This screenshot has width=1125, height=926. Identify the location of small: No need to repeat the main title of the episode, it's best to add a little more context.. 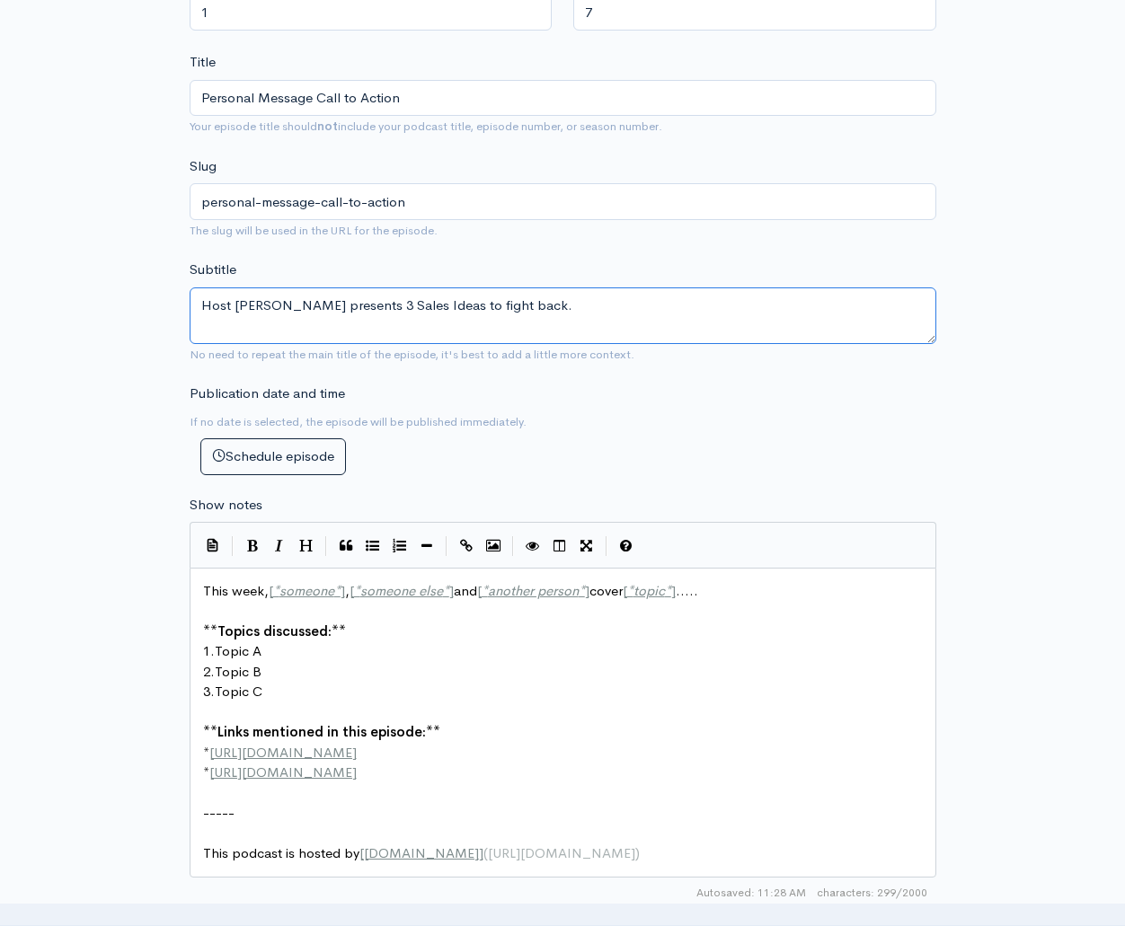
(411, 354).